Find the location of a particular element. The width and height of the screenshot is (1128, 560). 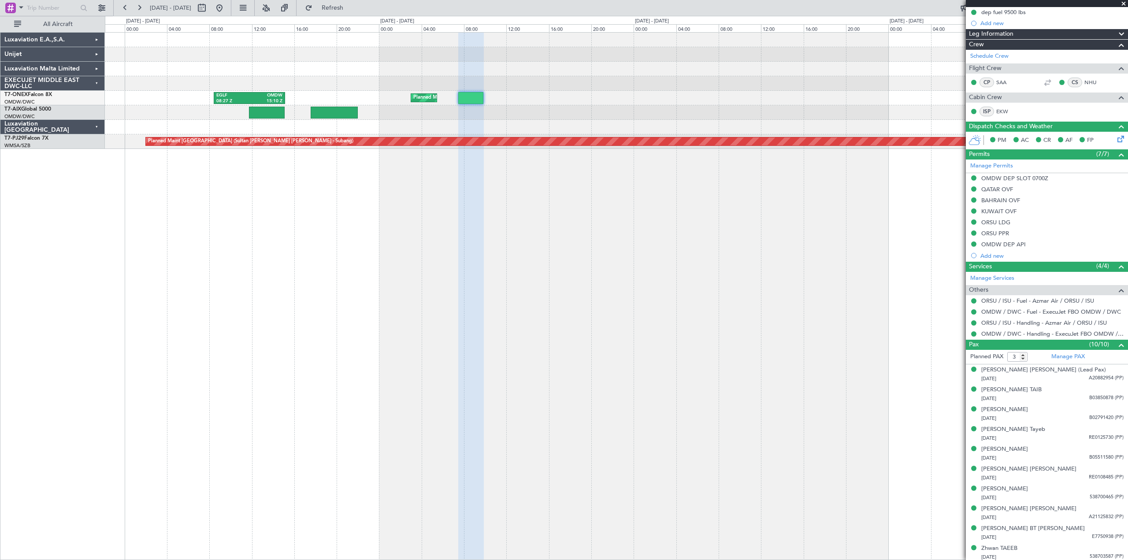

span: B03850878 (PP) is located at coordinates (1107, 398).